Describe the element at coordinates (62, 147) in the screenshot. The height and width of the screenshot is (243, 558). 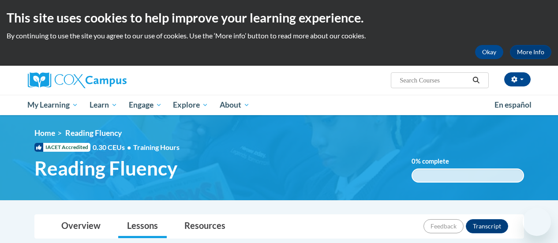
I see `span: IACET Accredited` at that location.